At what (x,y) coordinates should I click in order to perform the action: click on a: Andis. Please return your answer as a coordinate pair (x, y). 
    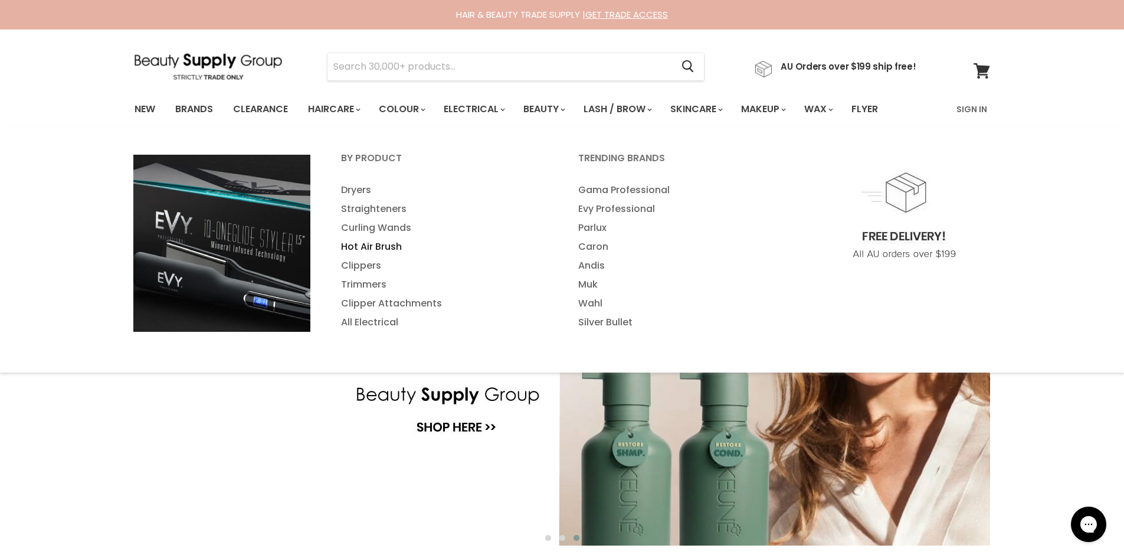
    Looking at the image, I should click on (681, 266).